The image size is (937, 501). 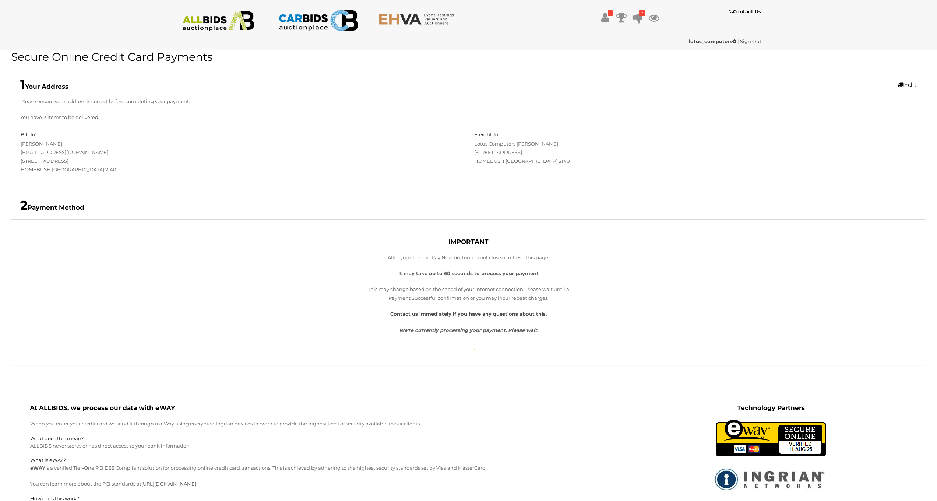 What do you see at coordinates (22, 84) in the screenshot?
I see `span: 1` at bounding box center [22, 84].